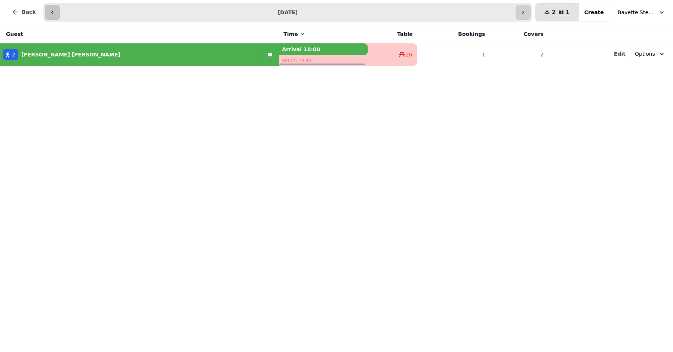 This screenshot has width=673, height=352. I want to click on button: Create, so click(594, 12).